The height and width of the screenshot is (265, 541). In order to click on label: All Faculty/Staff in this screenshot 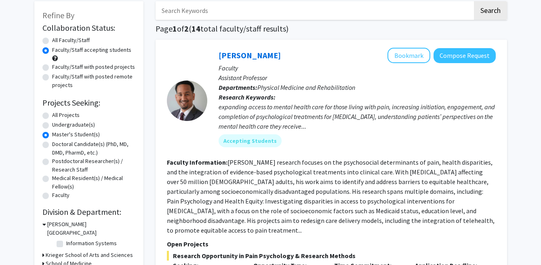, I will do `click(71, 40)`.